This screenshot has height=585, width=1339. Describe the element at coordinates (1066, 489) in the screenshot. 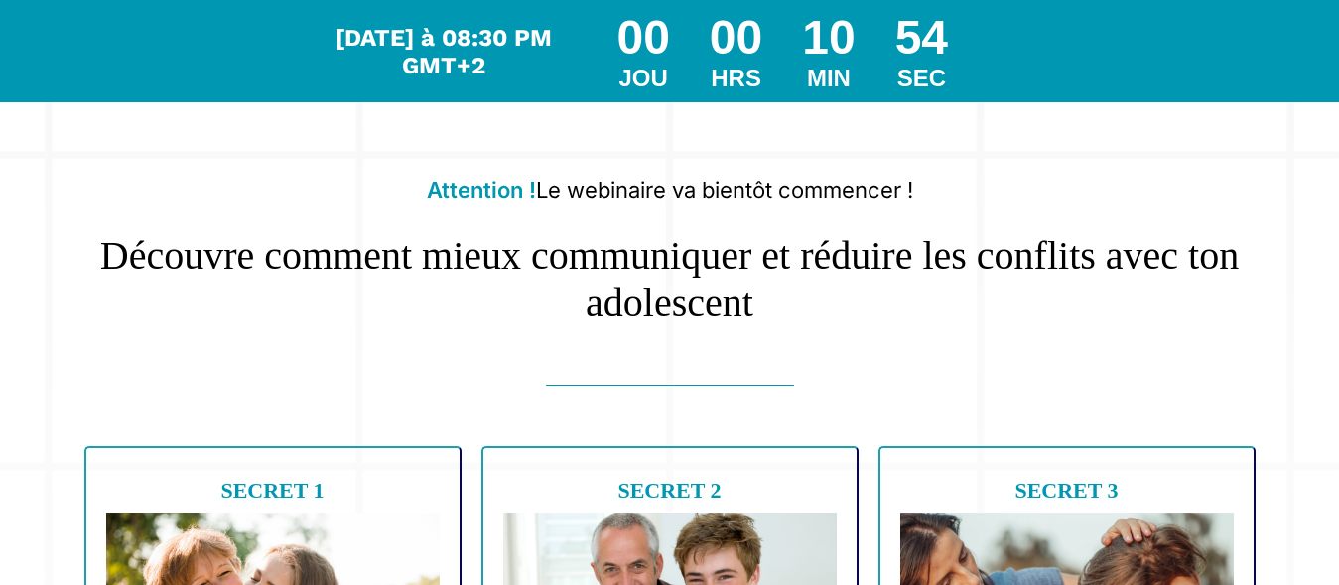

I see `b: SECRET 3` at that location.